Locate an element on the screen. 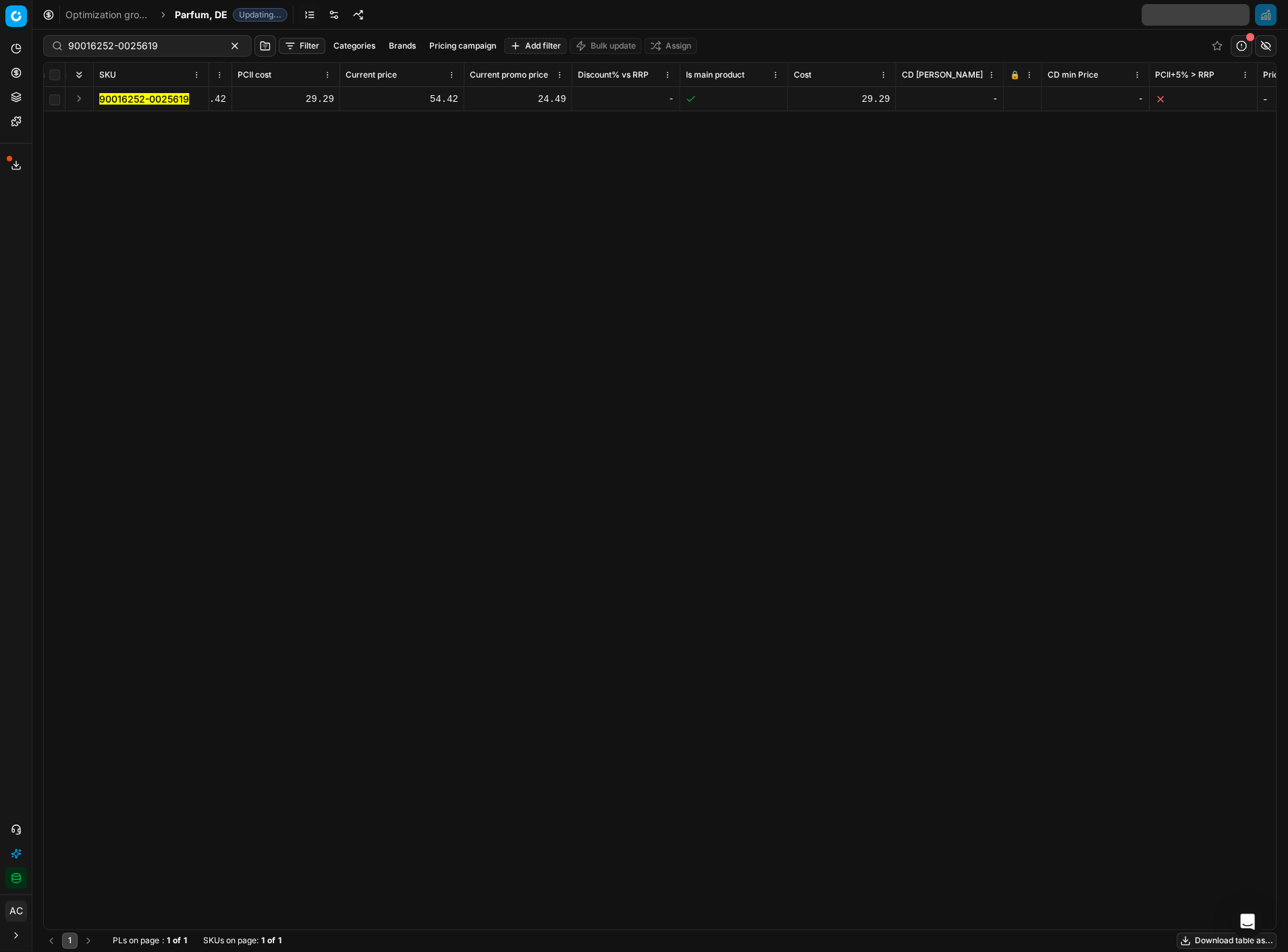 The height and width of the screenshot is (952, 1288). button: Expand all is located at coordinates (79, 75).